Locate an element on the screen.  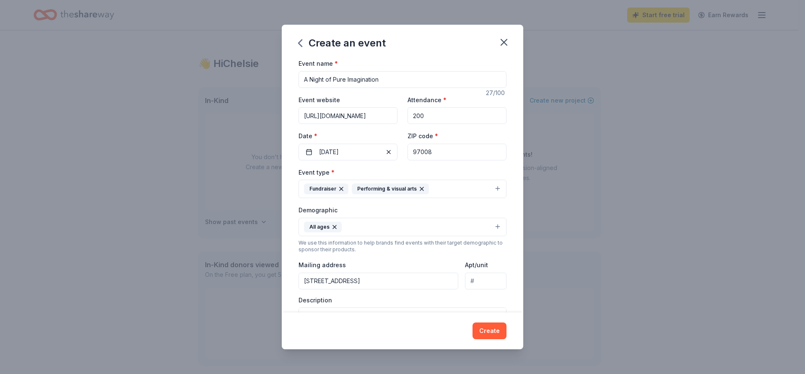
input: https://www... is located at coordinates (348, 116).